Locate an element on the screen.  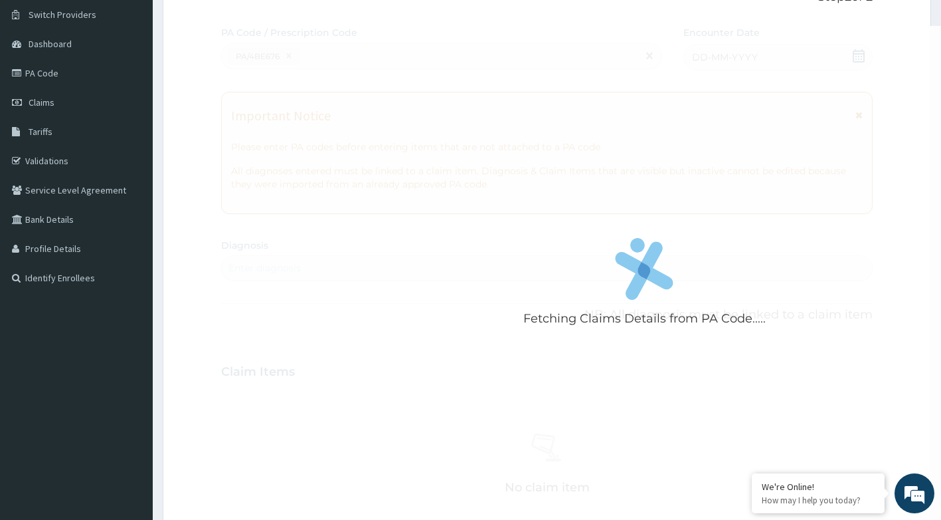
span: We're online! is located at coordinates (130, 235).